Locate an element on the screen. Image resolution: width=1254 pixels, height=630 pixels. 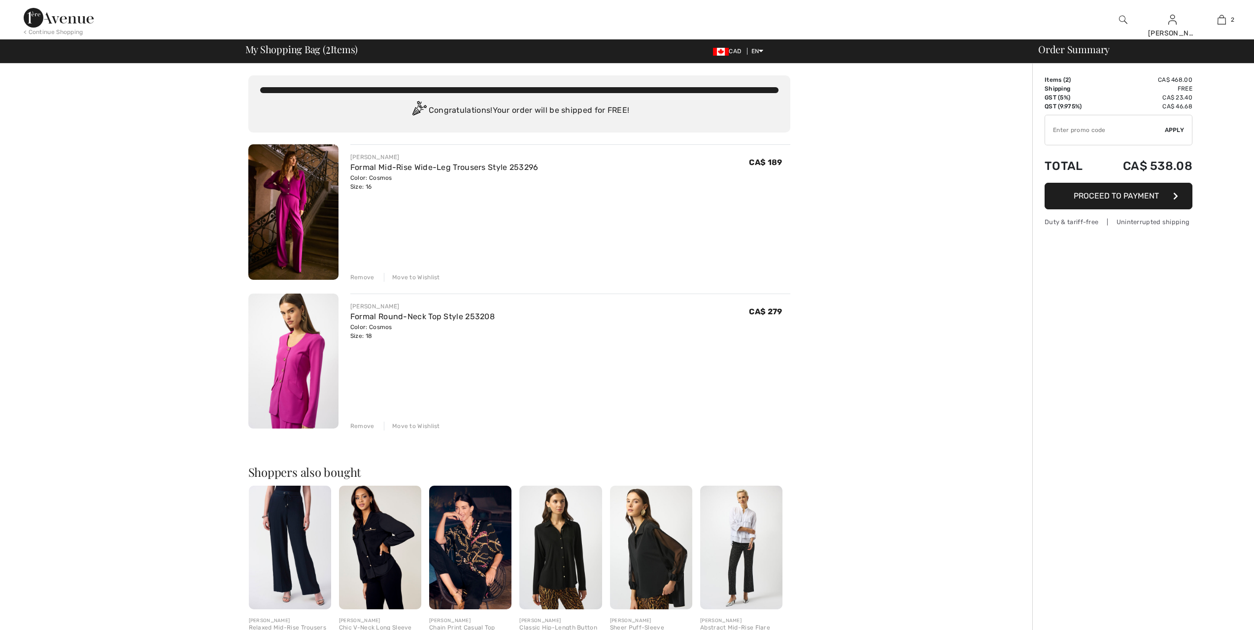
td: QST (9.975%) is located at coordinates (1071, 106).